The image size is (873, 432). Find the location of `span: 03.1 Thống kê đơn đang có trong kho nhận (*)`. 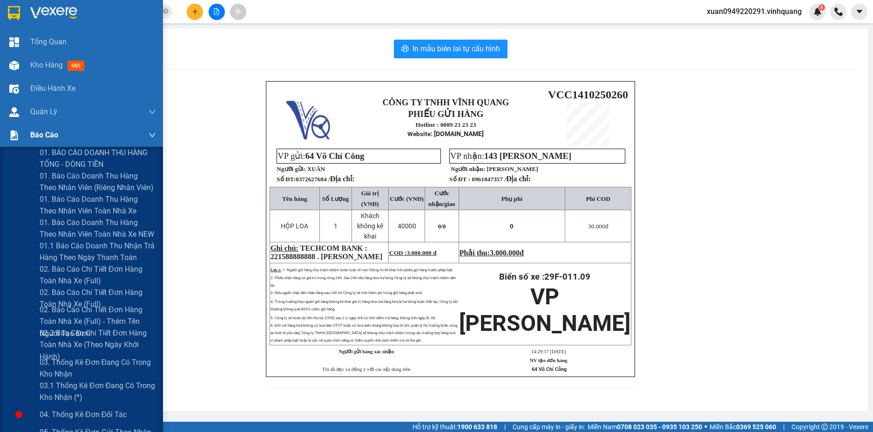

span: 03.1 Thống kê đơn đang có trong kho nhận (*) is located at coordinates (98, 391).